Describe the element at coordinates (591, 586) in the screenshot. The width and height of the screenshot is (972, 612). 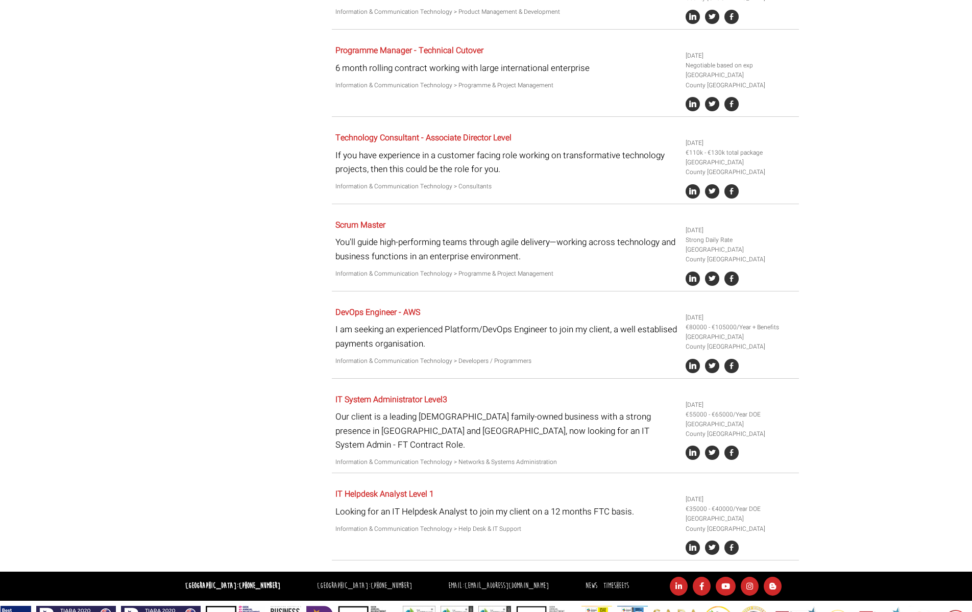
I see `a: News` at that location.